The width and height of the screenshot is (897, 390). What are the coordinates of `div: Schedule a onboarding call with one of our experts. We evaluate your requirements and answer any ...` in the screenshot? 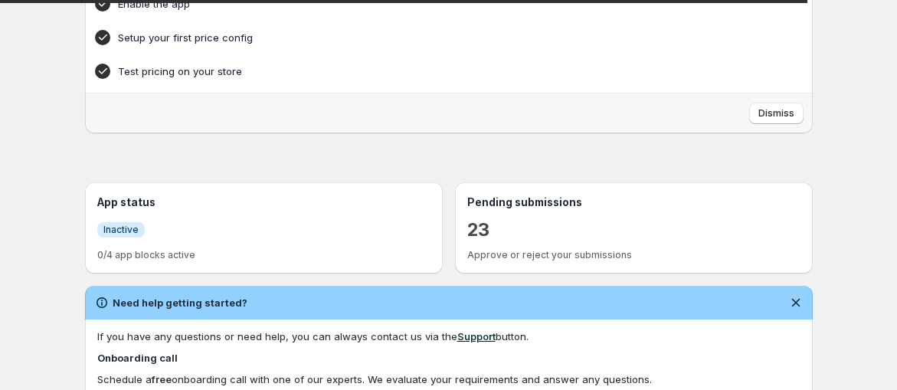 It's located at (449, 379).